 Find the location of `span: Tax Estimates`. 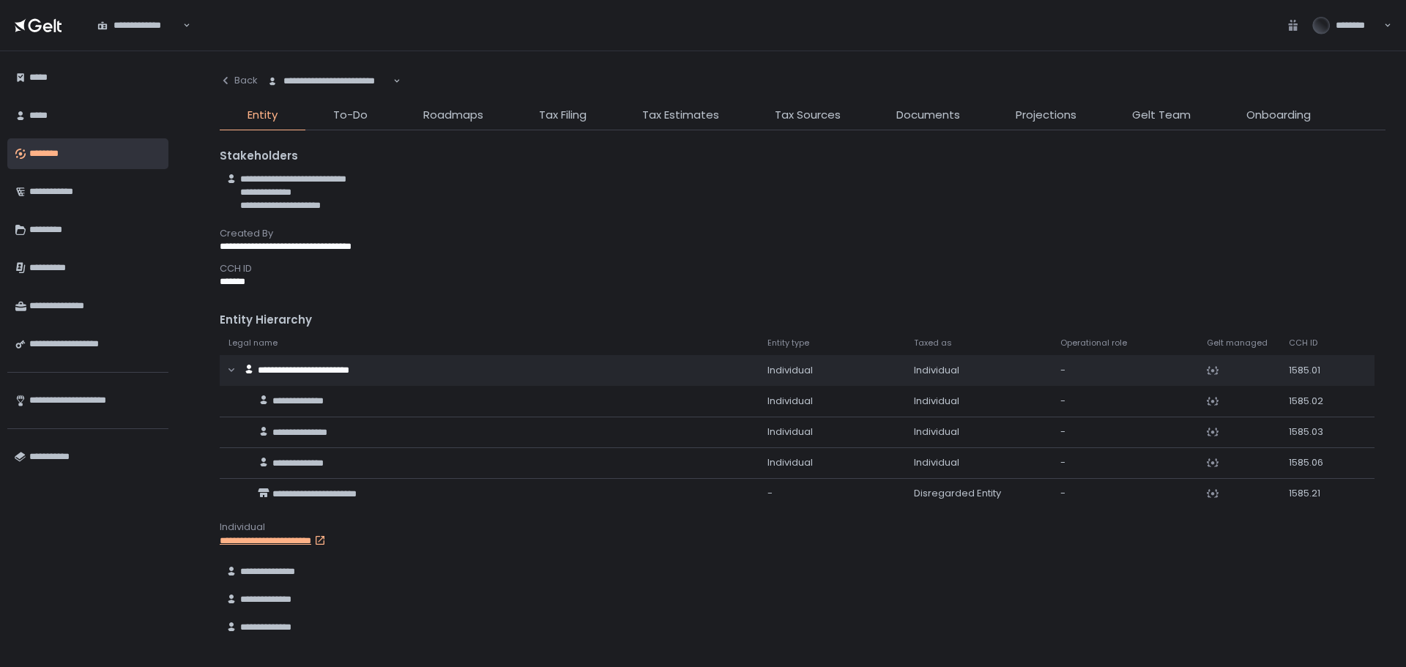

span: Tax Estimates is located at coordinates (680, 115).